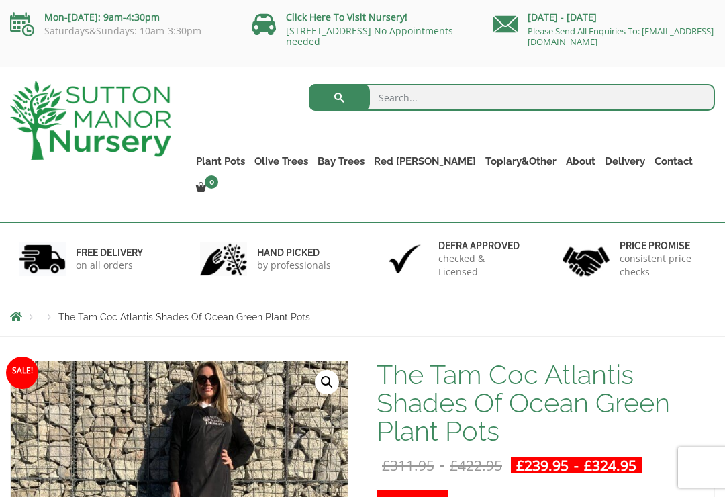 The image size is (725, 497). Describe the element at coordinates (581, 161) in the screenshot. I see `a: About` at that location.